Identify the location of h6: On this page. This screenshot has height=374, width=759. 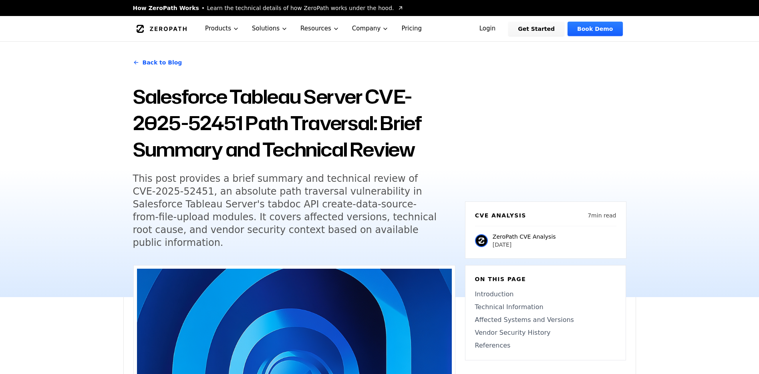
(546, 279).